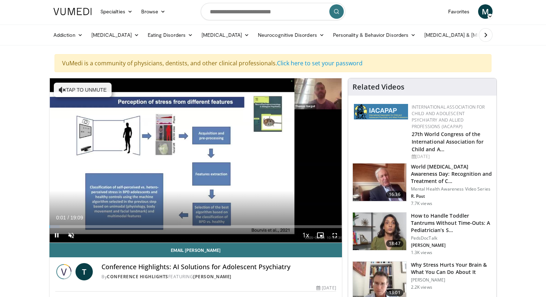 The image size is (546, 297). What do you see at coordinates (83, 90) in the screenshot?
I see `button: Tap to unmute` at bounding box center [83, 90].